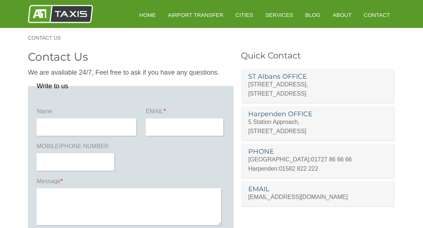  Describe the element at coordinates (76, 148) in the screenshot. I see `label: MOBILE/PHONE NUMBER` at that location.